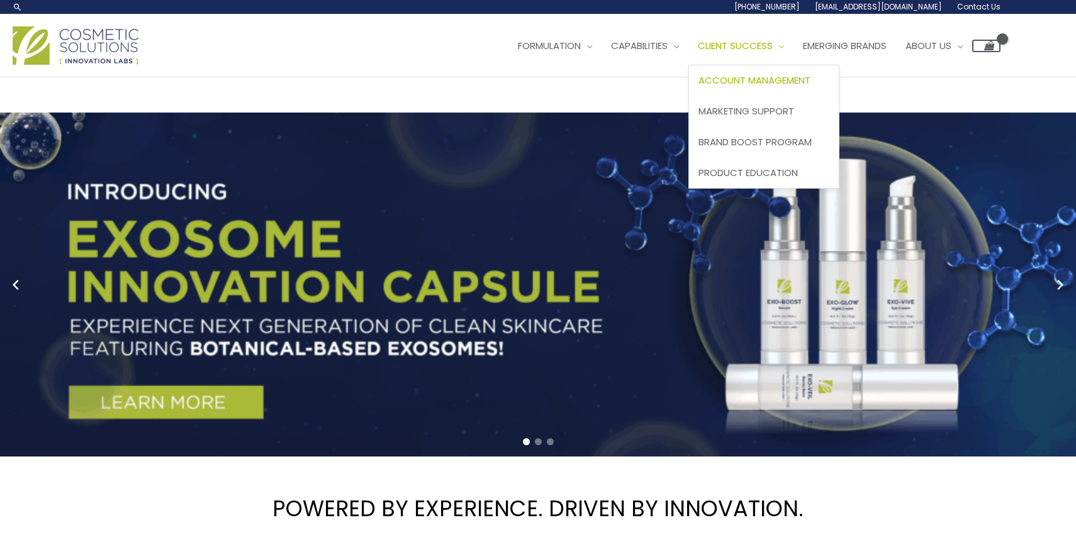 The width and height of the screenshot is (1076, 542). What do you see at coordinates (844, 45) in the screenshot?
I see `span: Emerging Brands` at bounding box center [844, 45].